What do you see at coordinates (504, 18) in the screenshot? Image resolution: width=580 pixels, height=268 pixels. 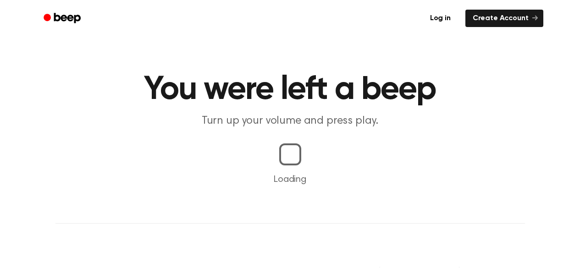 I see `a: Create Account` at bounding box center [504, 18].